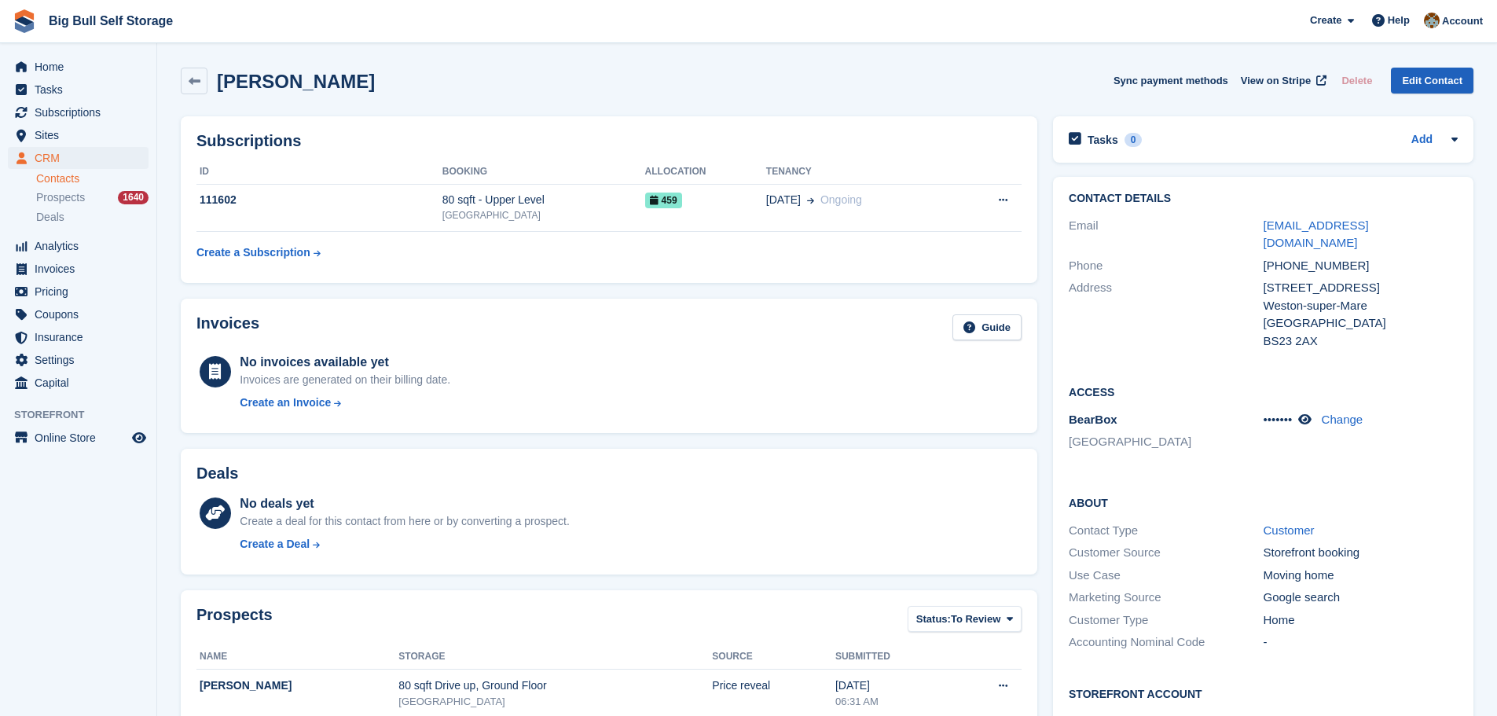 This screenshot has width=1497, height=716. I want to click on img: stora-icon-8386f47178a22dfd0bd8f6a31ec36ba5ce8667c1dd55bd0f319d3a0aa187defe.svg, so click(24, 21).